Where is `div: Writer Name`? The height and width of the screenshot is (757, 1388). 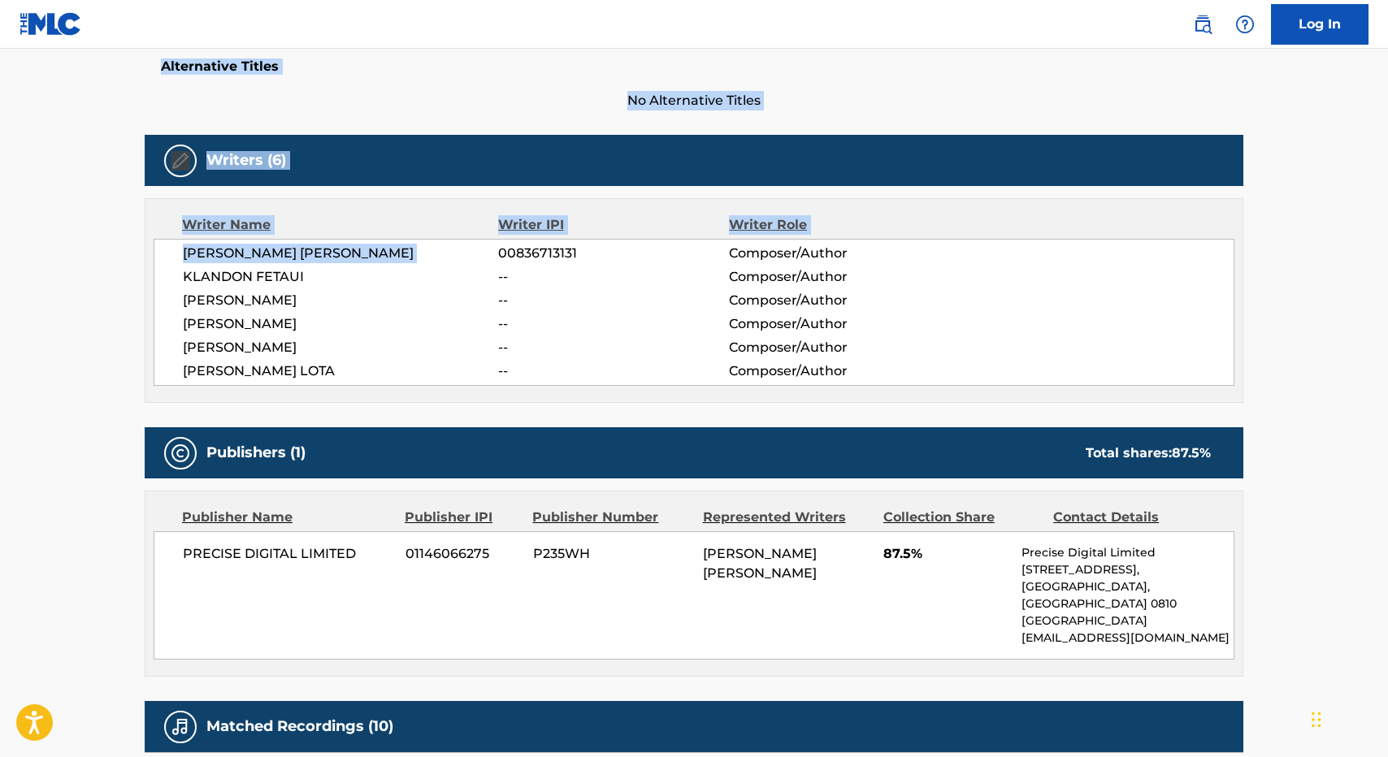 div: Writer Name is located at coordinates (340, 225).